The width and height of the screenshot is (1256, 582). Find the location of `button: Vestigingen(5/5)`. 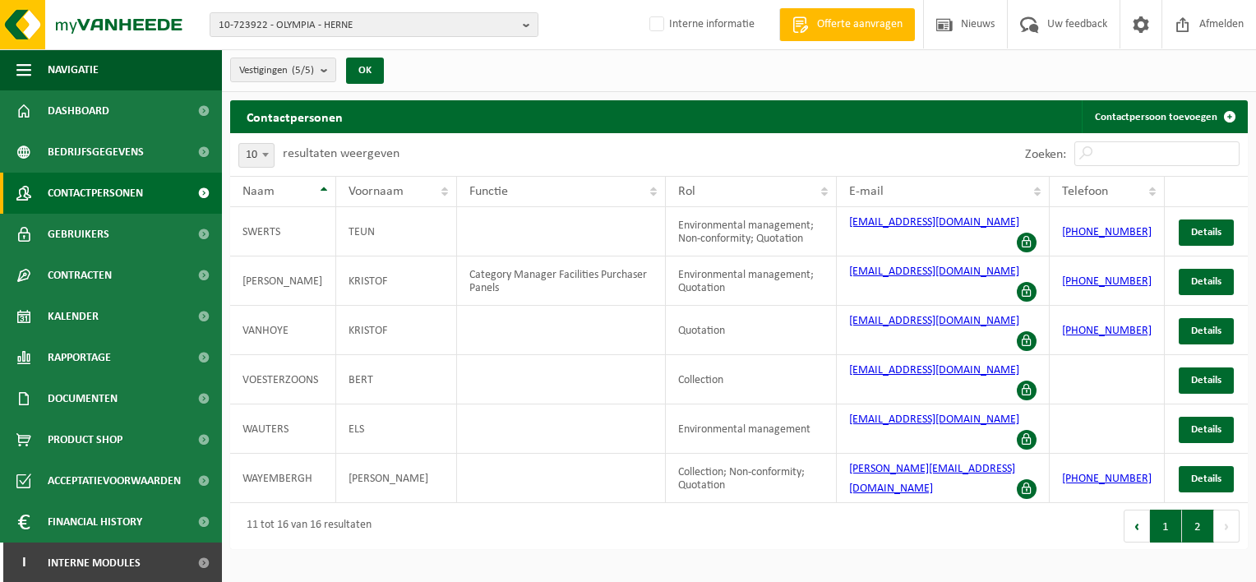

button: Vestigingen(5/5) is located at coordinates (283, 70).